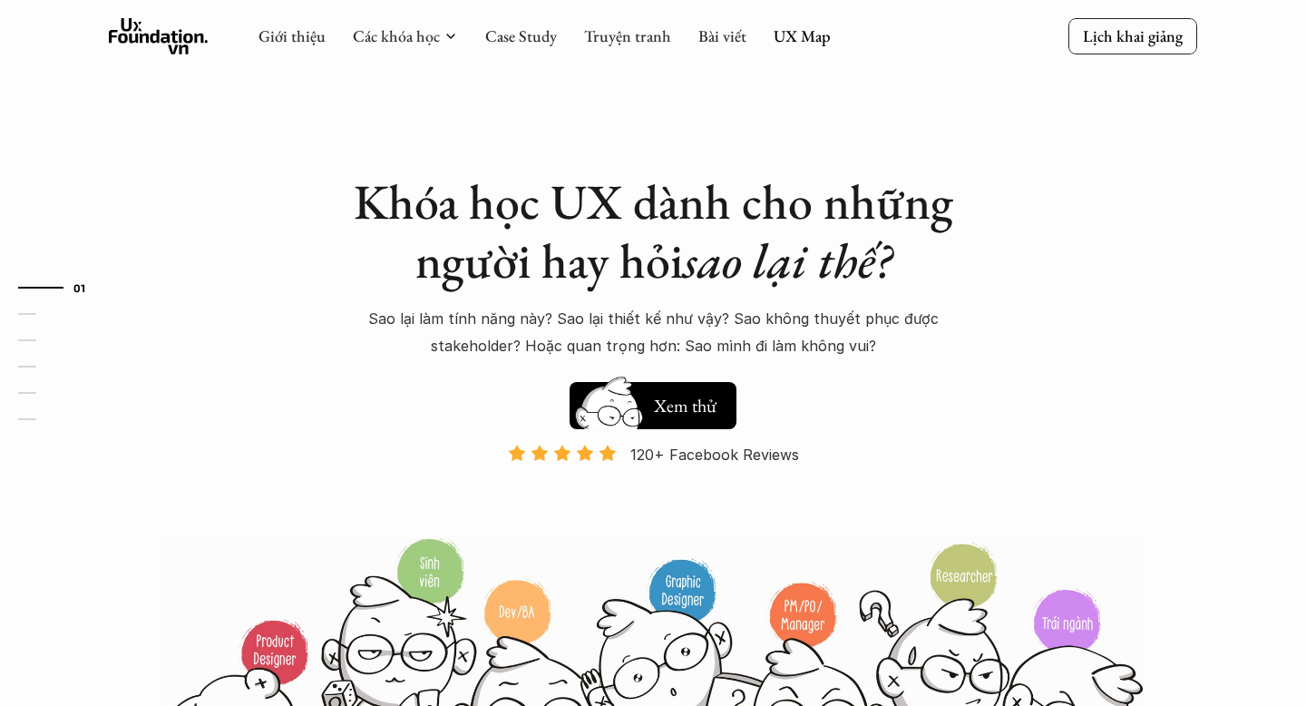 The width and height of the screenshot is (1306, 706). What do you see at coordinates (715, 454) in the screenshot?
I see `p: 120+ Facebook Reviews` at bounding box center [715, 454].